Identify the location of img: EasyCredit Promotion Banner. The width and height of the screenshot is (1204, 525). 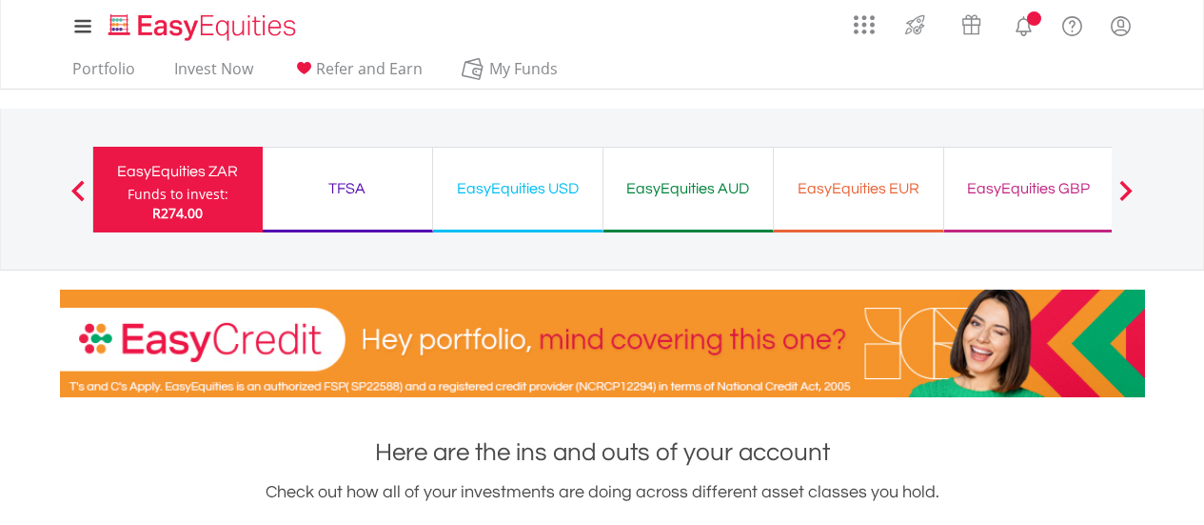
(603, 343).